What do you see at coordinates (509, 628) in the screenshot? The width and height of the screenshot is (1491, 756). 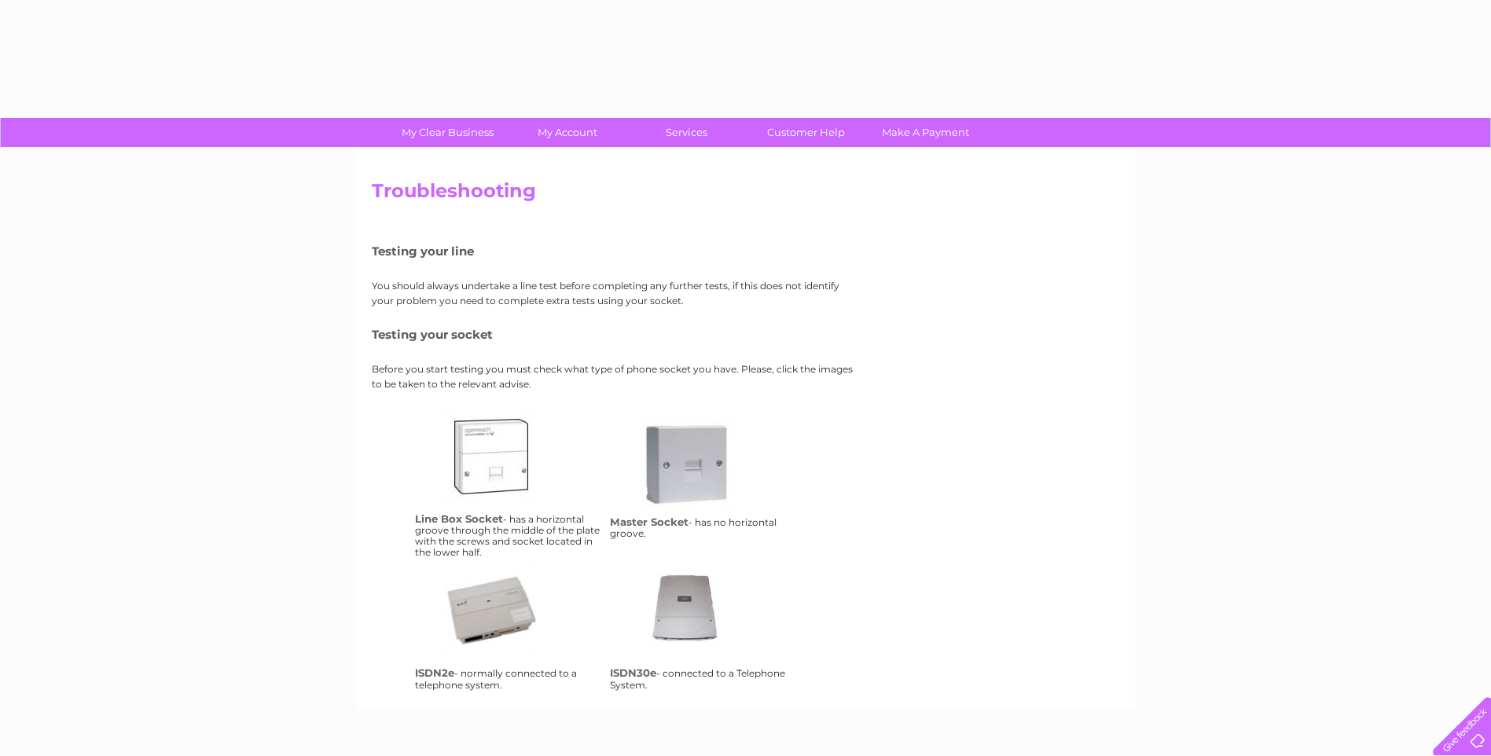 I see `a: isdn2e` at bounding box center [509, 628].